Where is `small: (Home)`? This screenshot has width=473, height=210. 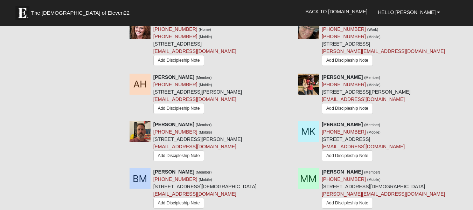 small: (Home) is located at coordinates (205, 29).